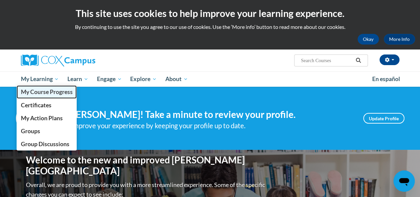 Image resolution: width=420 pixels, height=197 pixels. Describe the element at coordinates (47, 92) in the screenshot. I see `a: My Course Progress` at that location.